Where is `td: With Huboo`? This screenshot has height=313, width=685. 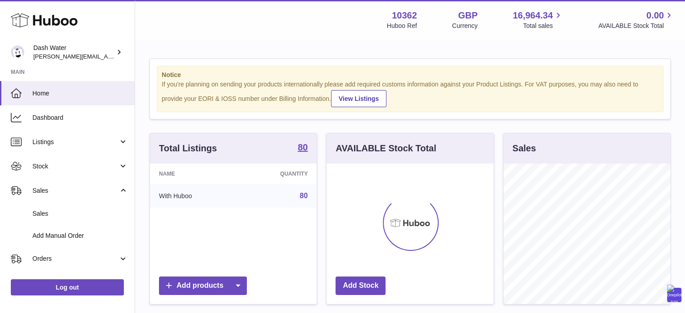 td: With Huboo is located at coordinates (194, 196).